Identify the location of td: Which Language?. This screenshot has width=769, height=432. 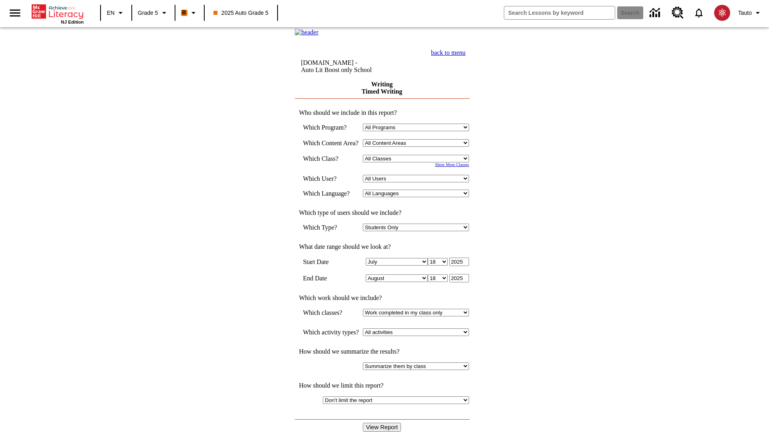
(331, 193).